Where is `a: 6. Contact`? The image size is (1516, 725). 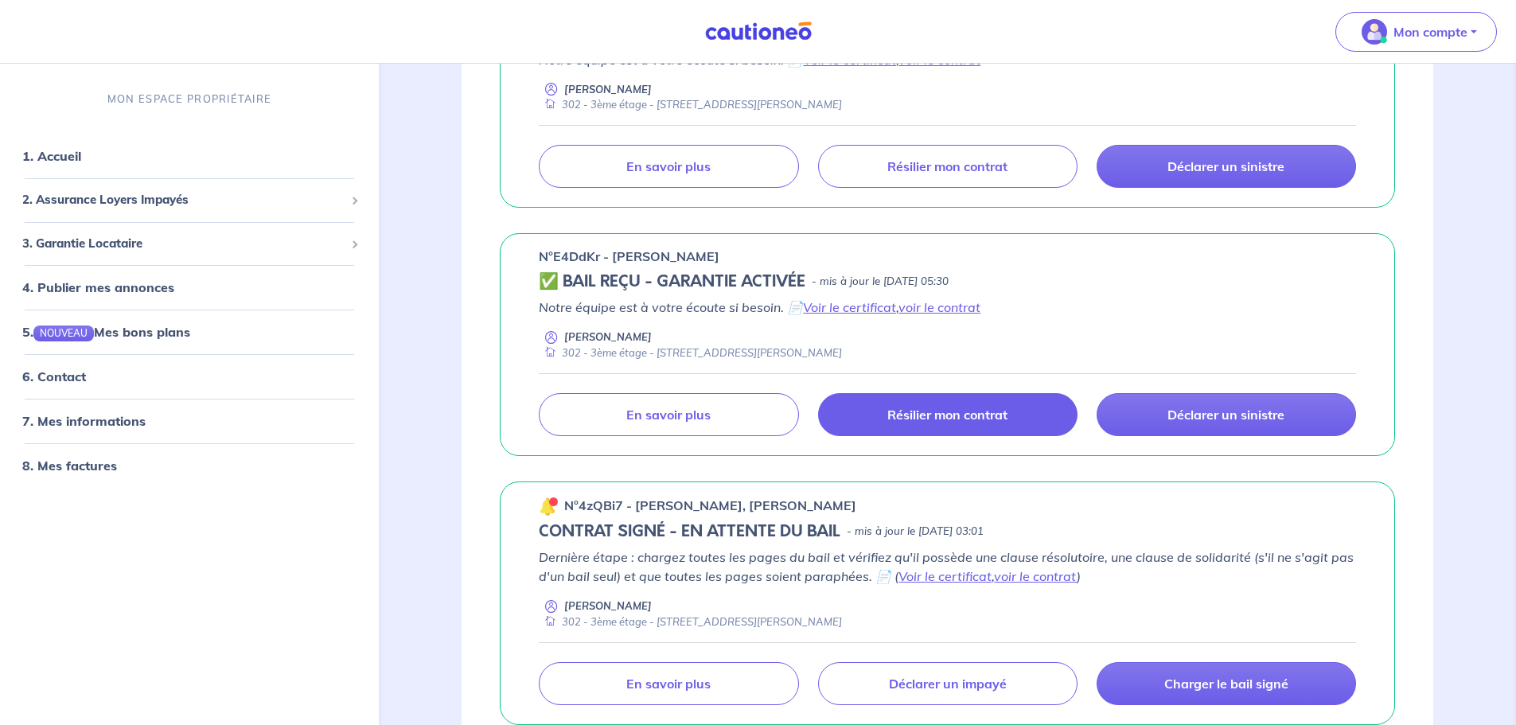 a: 6. Contact is located at coordinates (54, 376).